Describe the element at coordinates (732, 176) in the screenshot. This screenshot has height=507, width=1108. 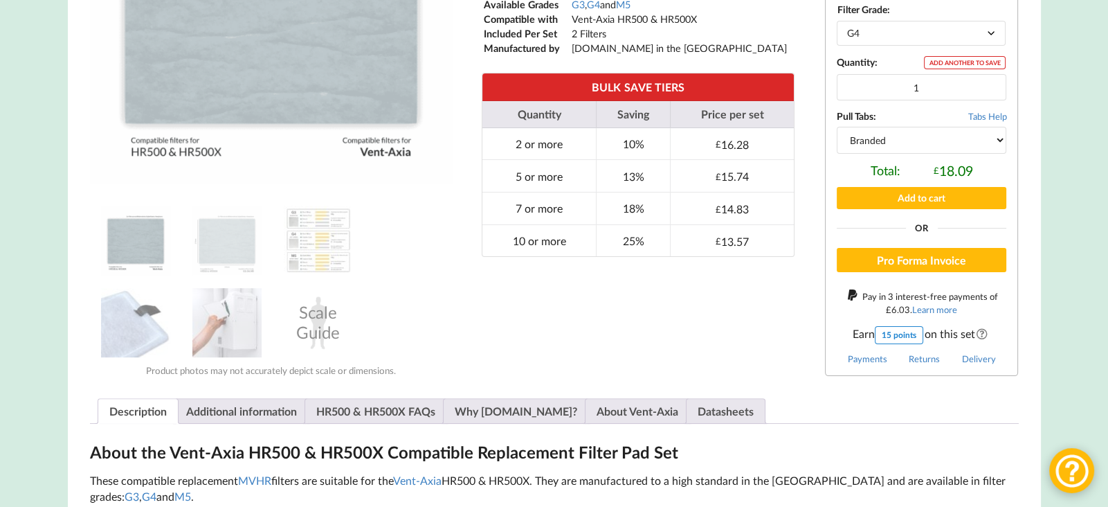
I see `div: 15.74` at that location.